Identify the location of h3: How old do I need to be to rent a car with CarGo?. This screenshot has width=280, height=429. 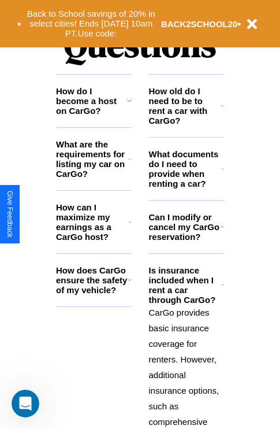
(185, 106).